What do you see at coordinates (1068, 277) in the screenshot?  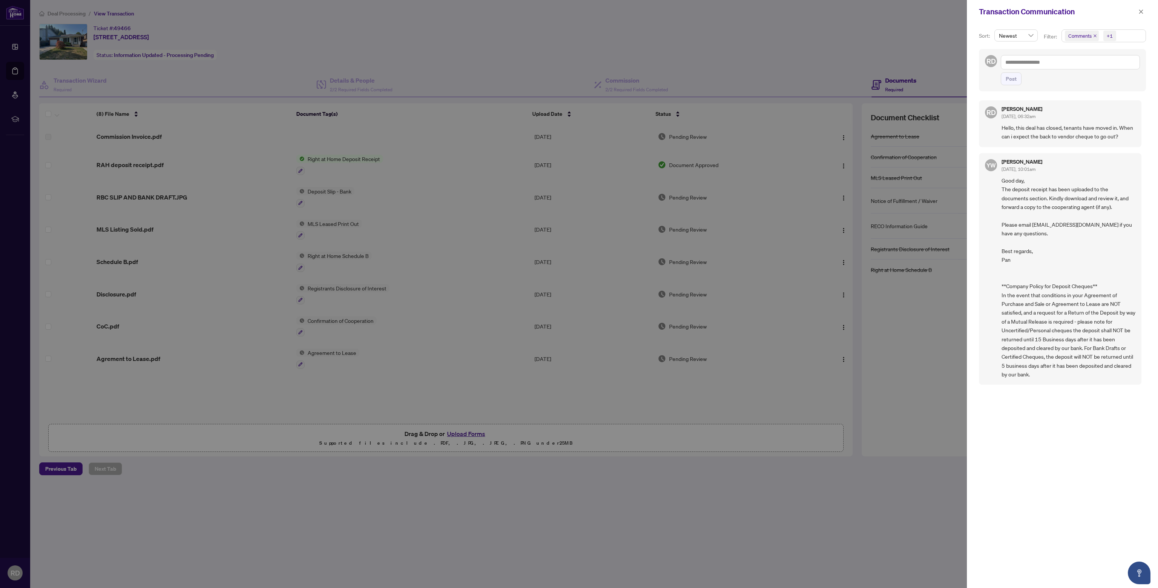 I see `span: Good day, The deposit receipt has been uploaded to the documents section. Kindly download and rev...` at bounding box center [1068, 277].